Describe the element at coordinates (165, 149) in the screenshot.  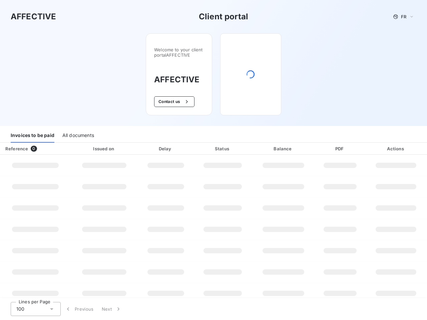
I see `div: Delay` at that location.